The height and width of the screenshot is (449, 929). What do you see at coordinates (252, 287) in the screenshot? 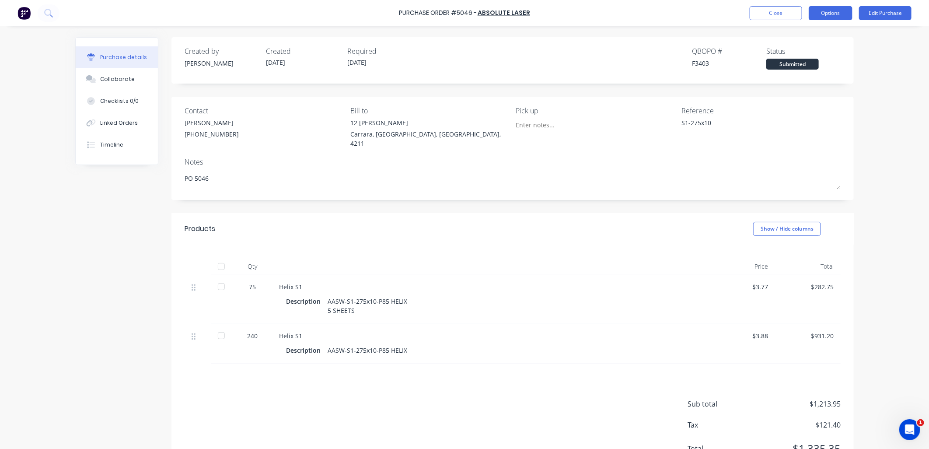
I see `div: 75` at bounding box center [252, 287].